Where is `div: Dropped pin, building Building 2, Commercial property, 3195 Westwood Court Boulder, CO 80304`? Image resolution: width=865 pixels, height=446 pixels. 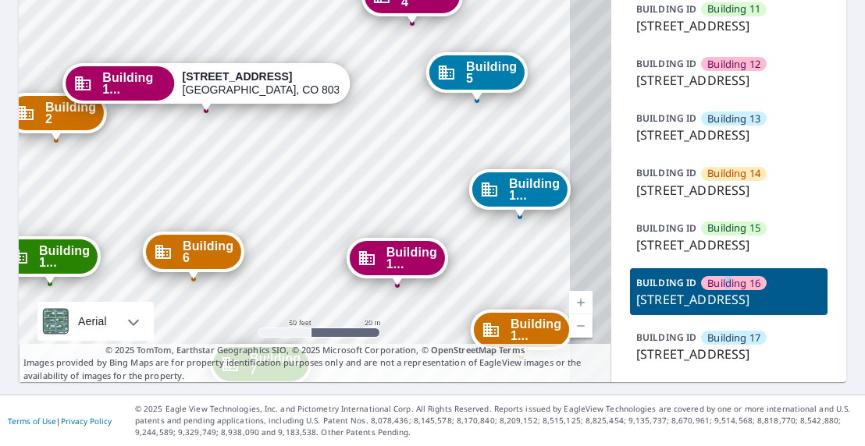
div: Dropped pin, building Building 2, Commercial property, 3195 Westwood Court Boulder, CO 80304 is located at coordinates (56, 117).